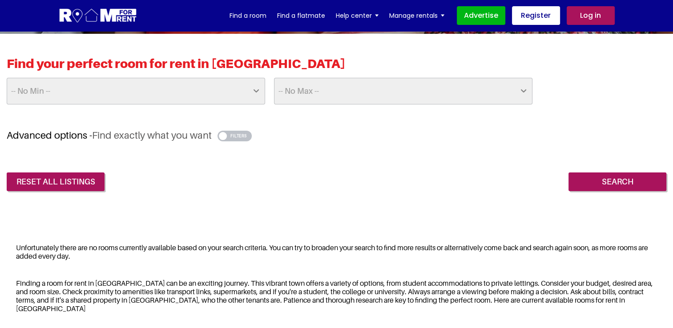  Describe the element at coordinates (336, 252) in the screenshot. I see `div: Unfortunately there are no rooms currently available based on your search criteria. You can try t...` at that location.